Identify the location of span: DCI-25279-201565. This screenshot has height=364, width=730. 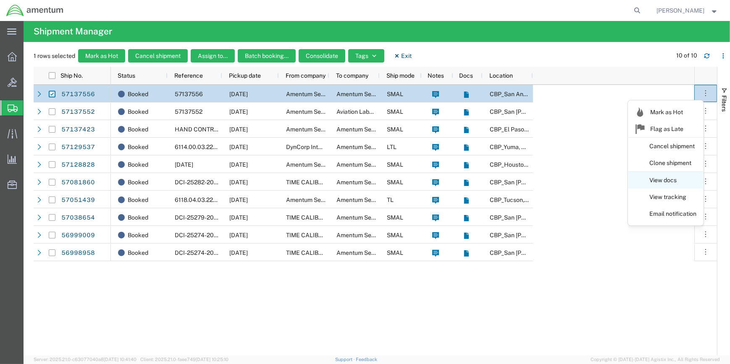
(201, 218).